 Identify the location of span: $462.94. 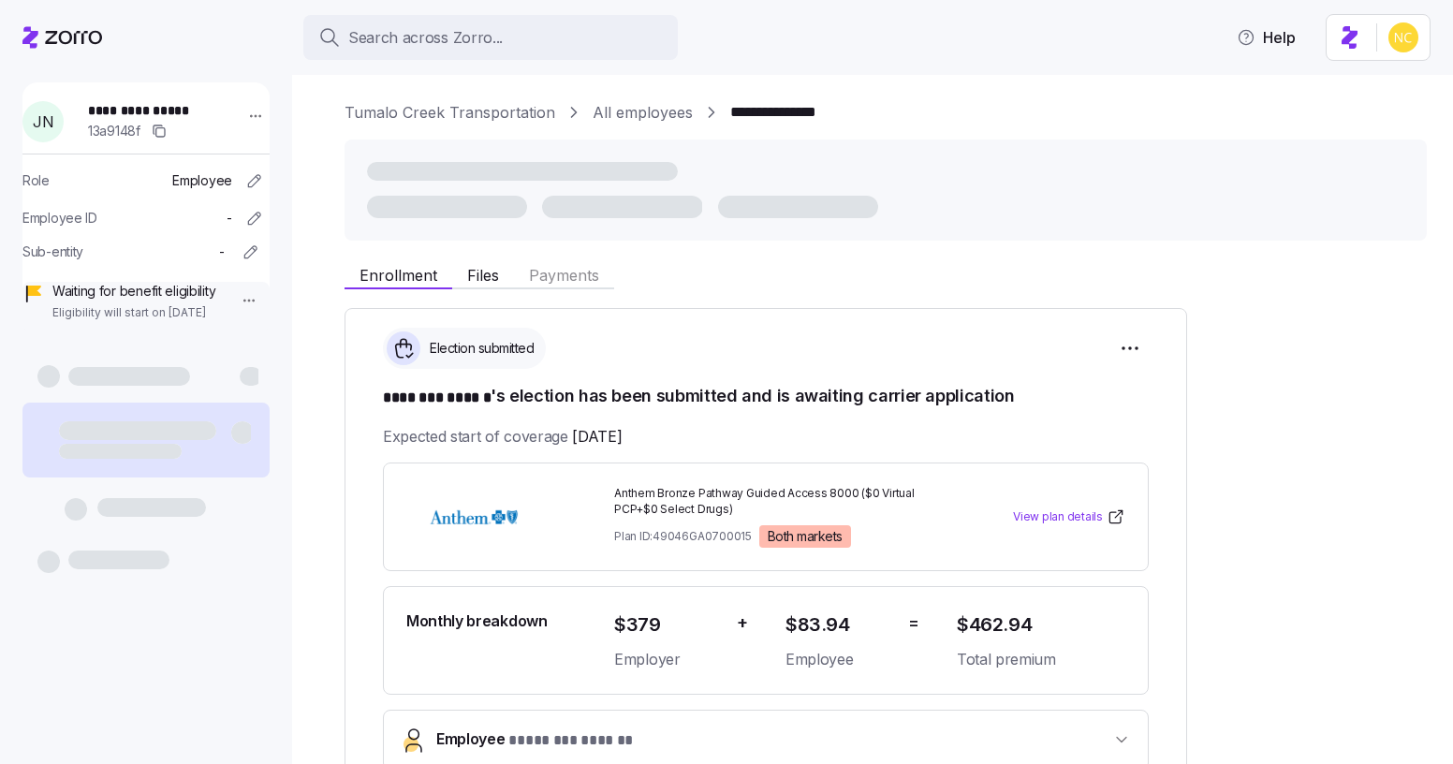
(1041, 624).